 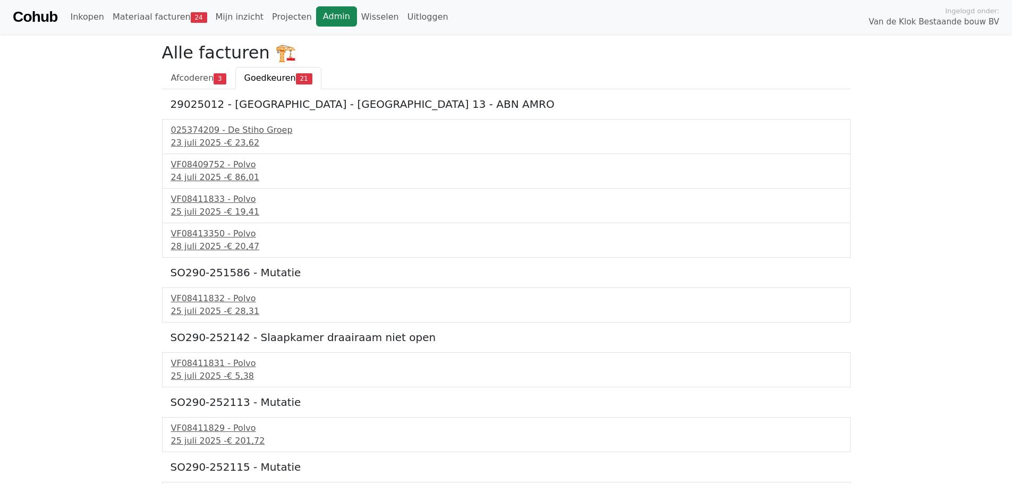 I want to click on span: 24, so click(x=199, y=18).